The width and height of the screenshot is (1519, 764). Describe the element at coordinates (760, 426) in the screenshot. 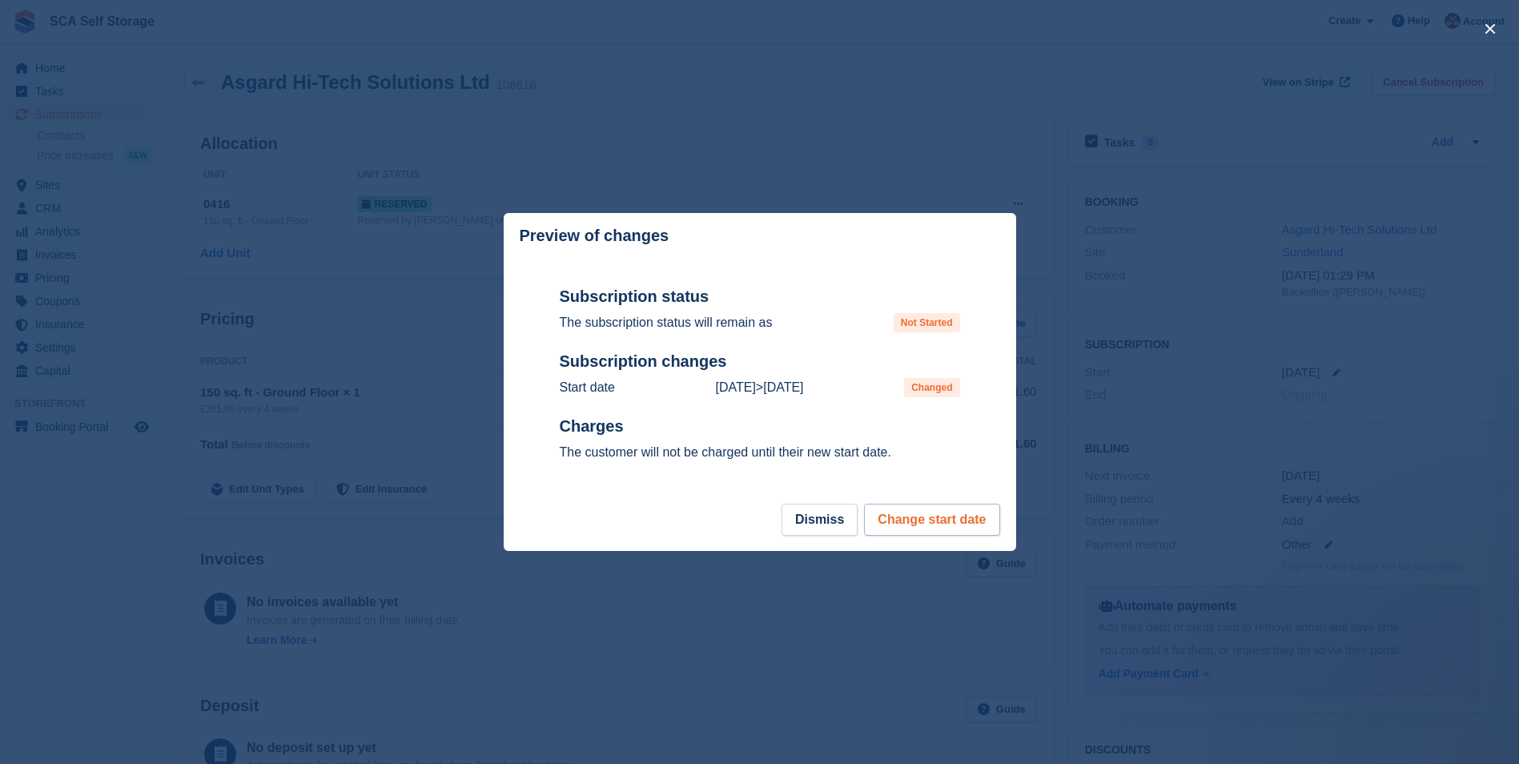

I see `h2: Charges` at that location.